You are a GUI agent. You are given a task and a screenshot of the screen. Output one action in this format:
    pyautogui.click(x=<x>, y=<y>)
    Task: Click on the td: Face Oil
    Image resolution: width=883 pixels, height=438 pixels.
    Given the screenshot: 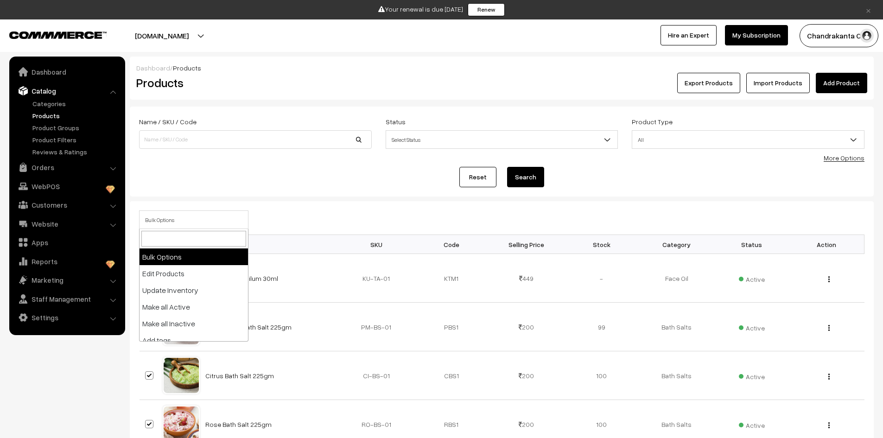 What is the action you would take?
    pyautogui.click(x=676, y=278)
    